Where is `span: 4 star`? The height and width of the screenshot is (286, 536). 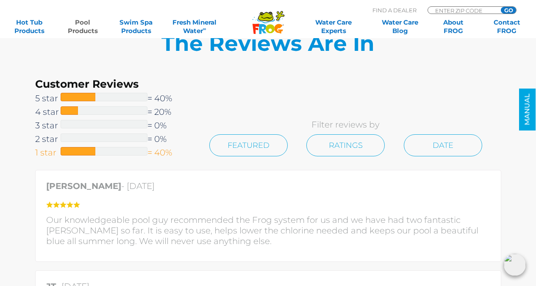
span: 4 star is located at coordinates (48, 112).